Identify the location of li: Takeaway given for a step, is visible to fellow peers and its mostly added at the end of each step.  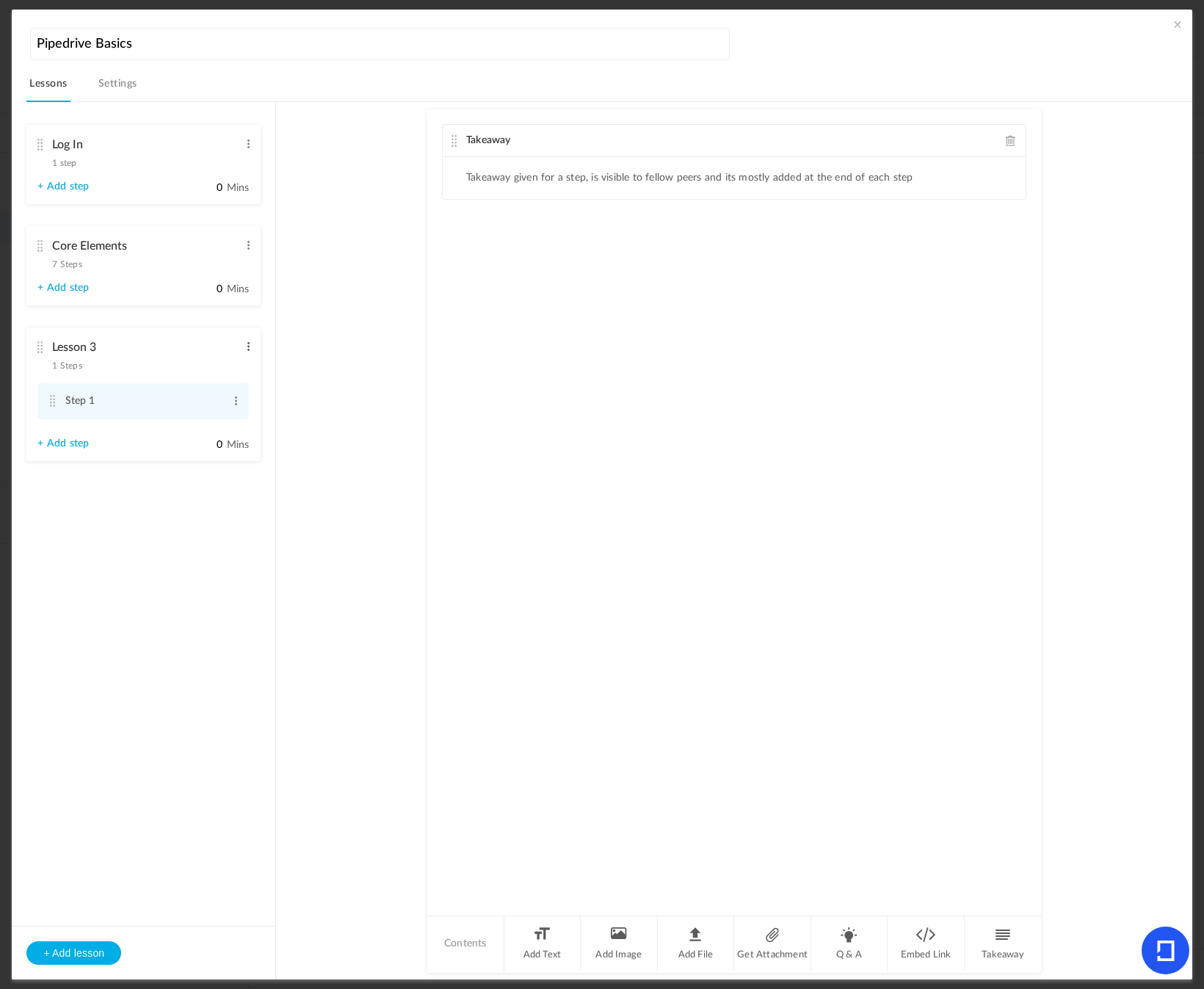
(689, 178).